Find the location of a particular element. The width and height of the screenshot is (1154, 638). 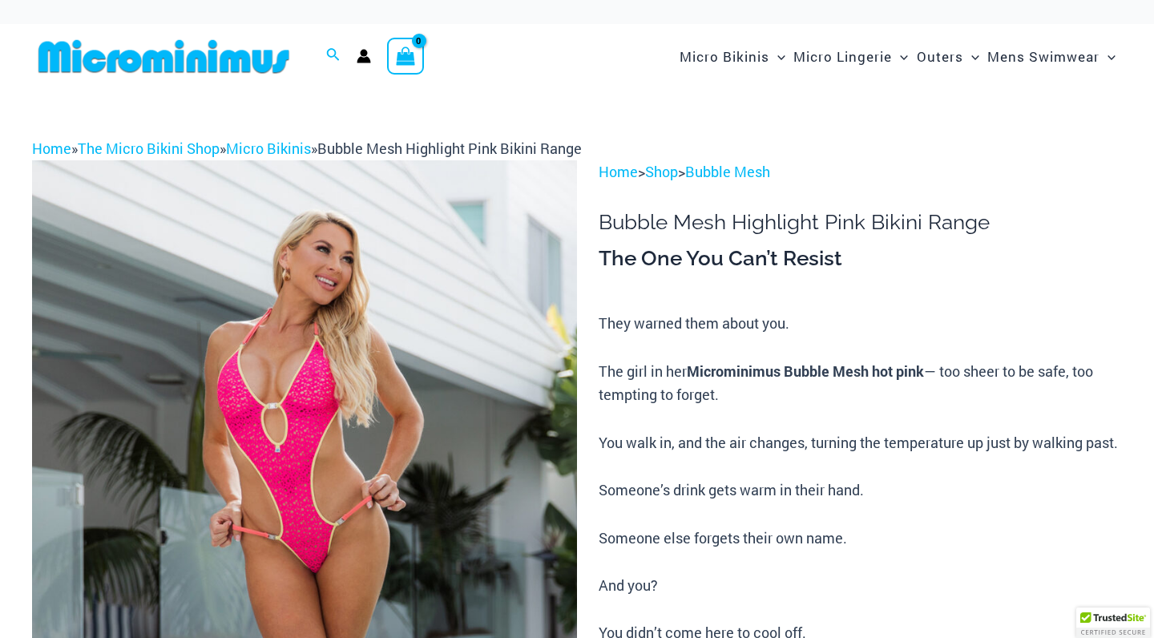

a: Account icon link is located at coordinates (364, 56).